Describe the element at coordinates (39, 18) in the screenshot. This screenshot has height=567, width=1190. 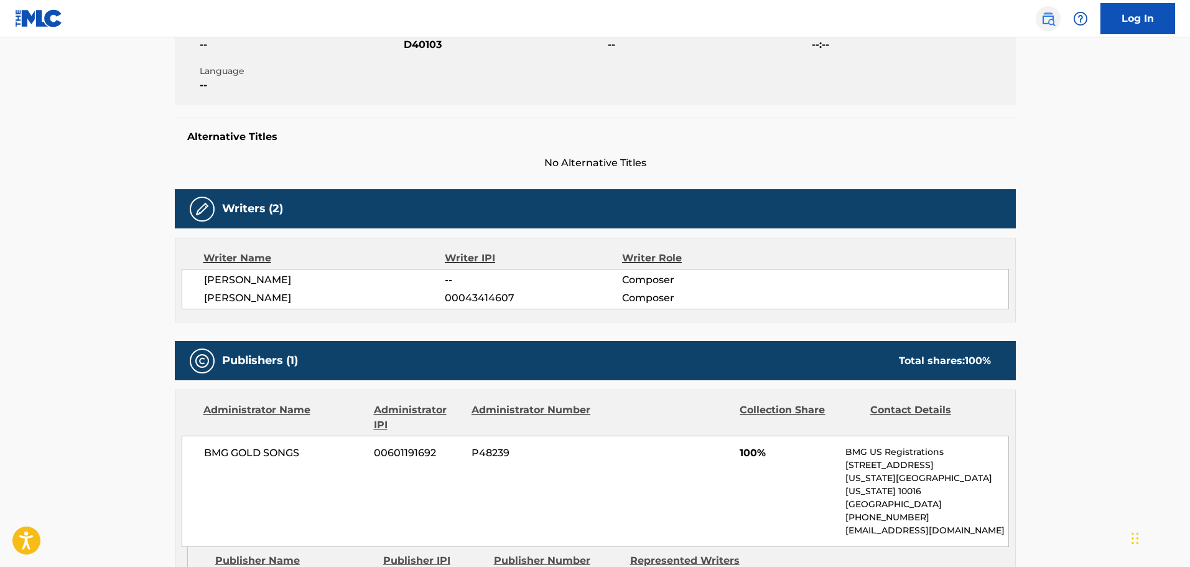
I see `img: MLC Logo` at that location.